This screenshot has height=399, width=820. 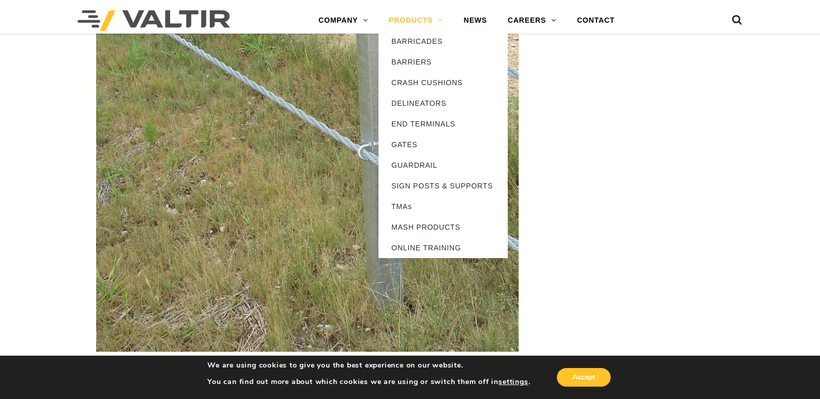 I want to click on a: TMAs, so click(x=443, y=207).